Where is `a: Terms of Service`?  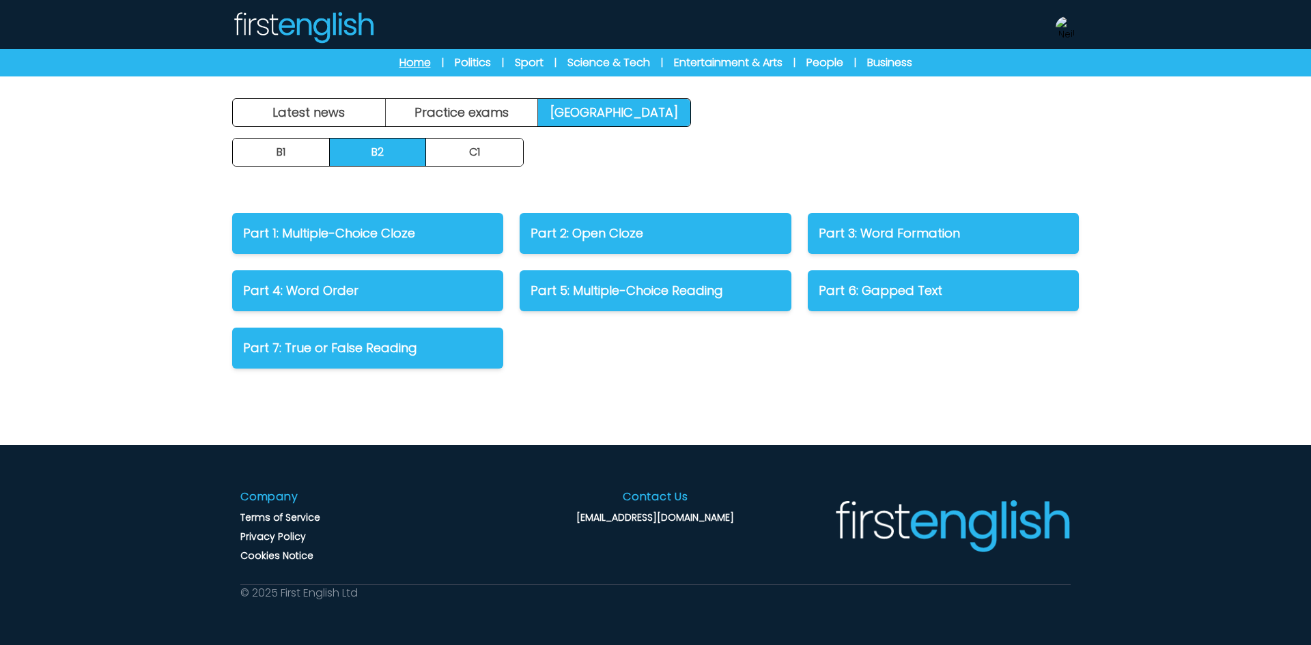 a: Terms of Service is located at coordinates (280, 518).